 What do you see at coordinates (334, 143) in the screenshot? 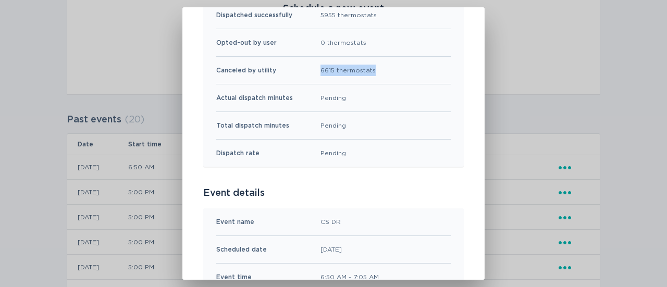
I see `div: Event summary` at bounding box center [334, 143].